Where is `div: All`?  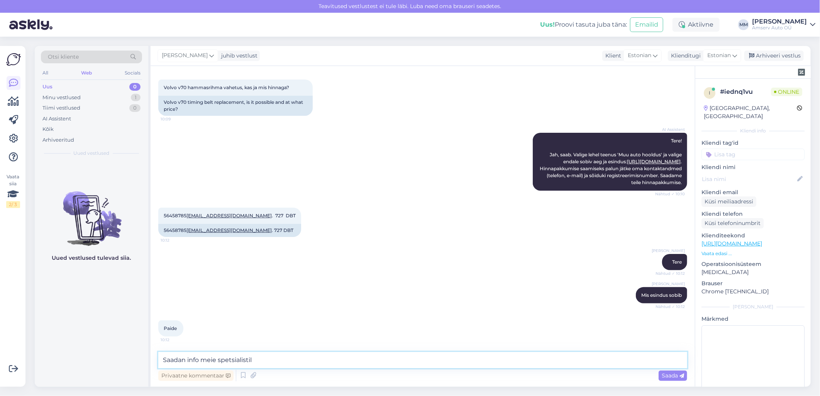
div: All is located at coordinates (45, 73).